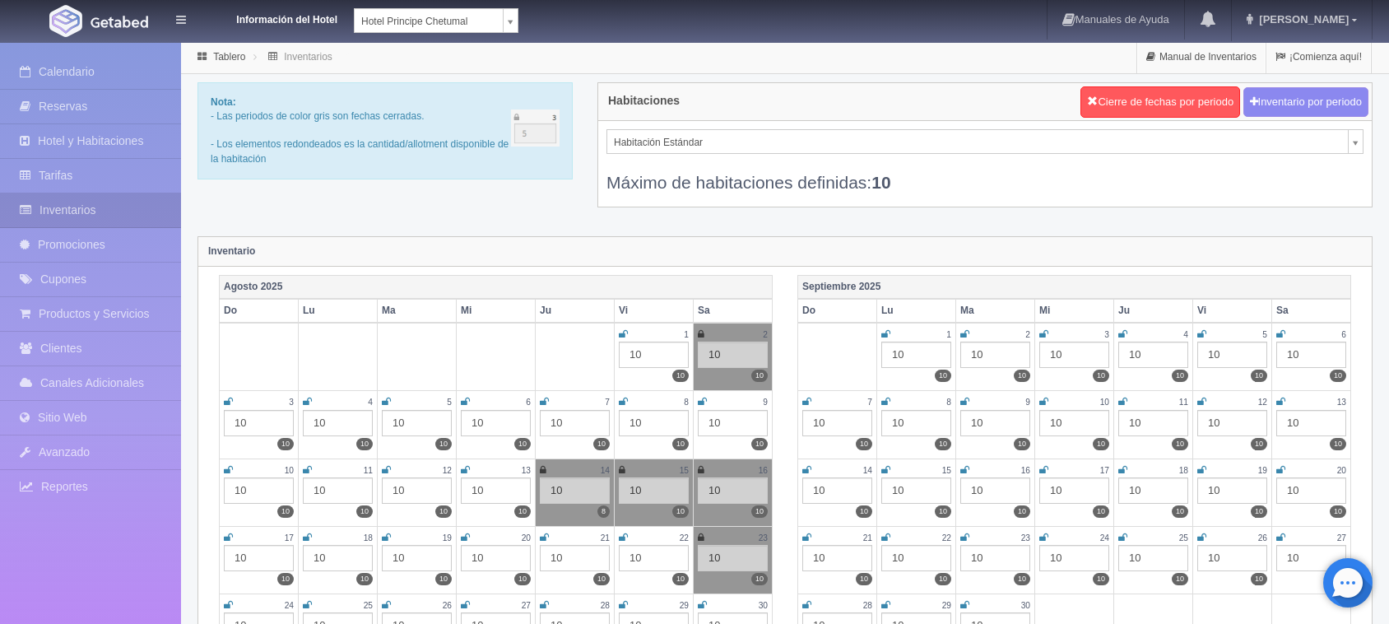  Describe the element at coordinates (526, 470) in the screenshot. I see `small: 13` at that location.